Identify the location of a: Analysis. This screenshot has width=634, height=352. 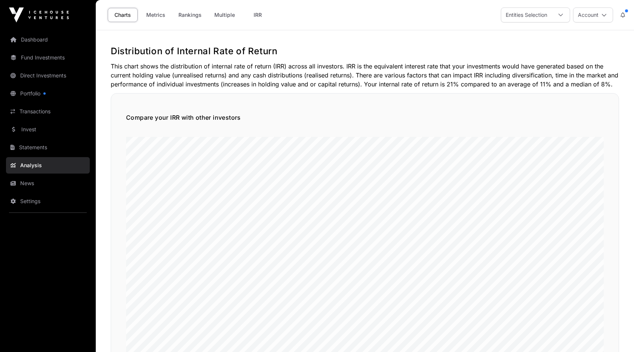
(48, 165).